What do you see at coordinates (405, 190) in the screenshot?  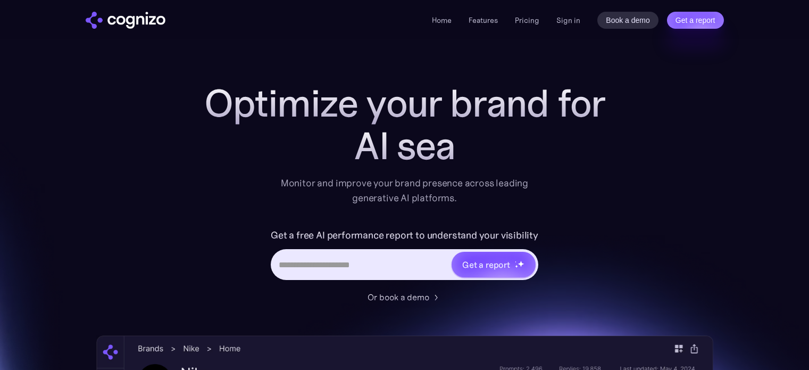 I see `div: Monitor and improve your brand presence across leading generative AI platforms.` at bounding box center [405, 190].